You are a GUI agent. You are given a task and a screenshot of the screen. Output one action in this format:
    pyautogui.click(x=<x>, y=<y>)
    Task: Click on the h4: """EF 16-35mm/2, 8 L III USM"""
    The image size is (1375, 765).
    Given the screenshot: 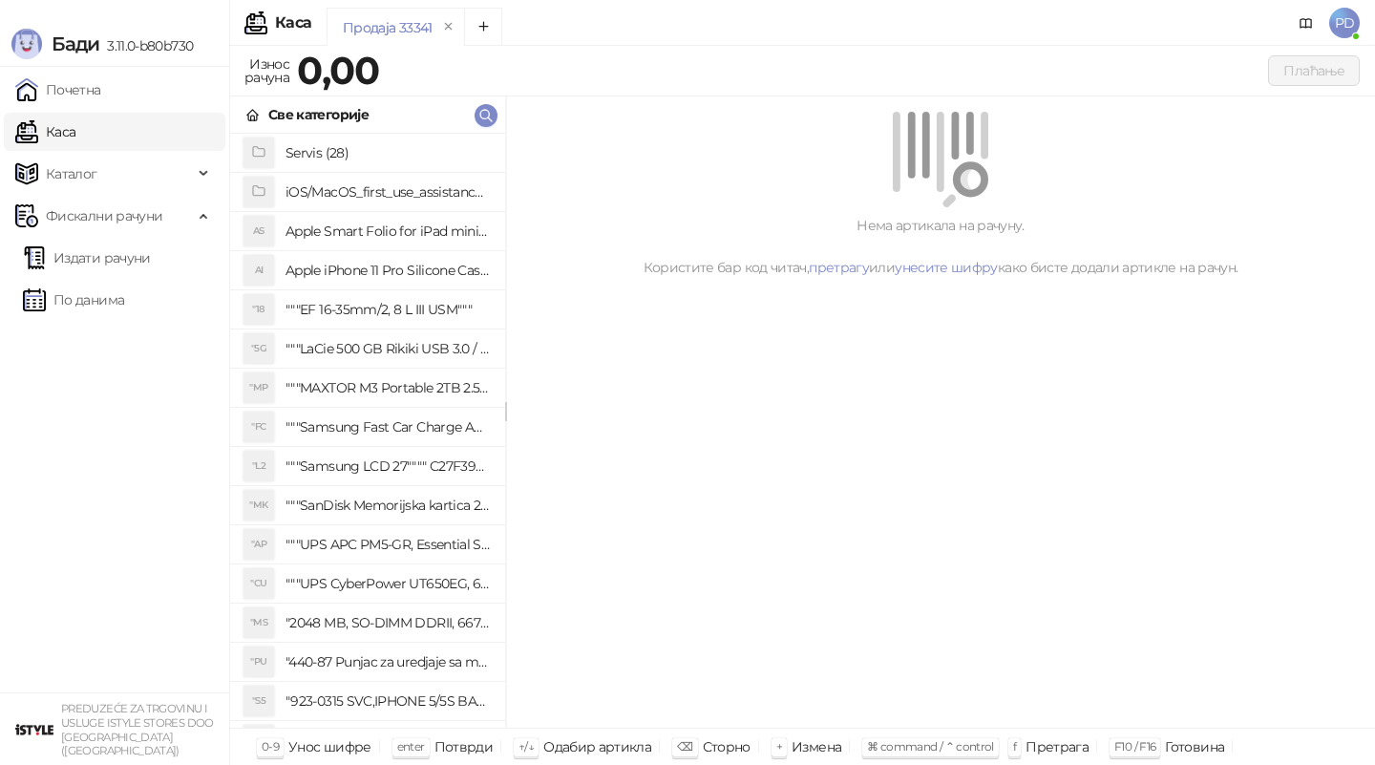 What is the action you would take?
    pyautogui.click(x=388, y=309)
    